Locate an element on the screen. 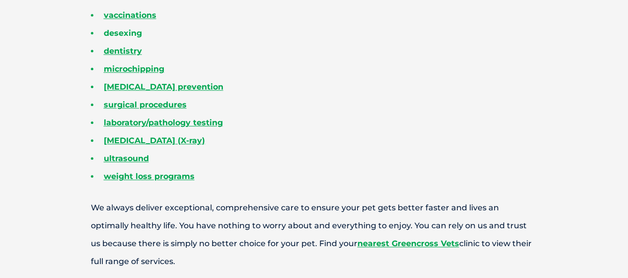  a: weight loss programs is located at coordinates (149, 176).